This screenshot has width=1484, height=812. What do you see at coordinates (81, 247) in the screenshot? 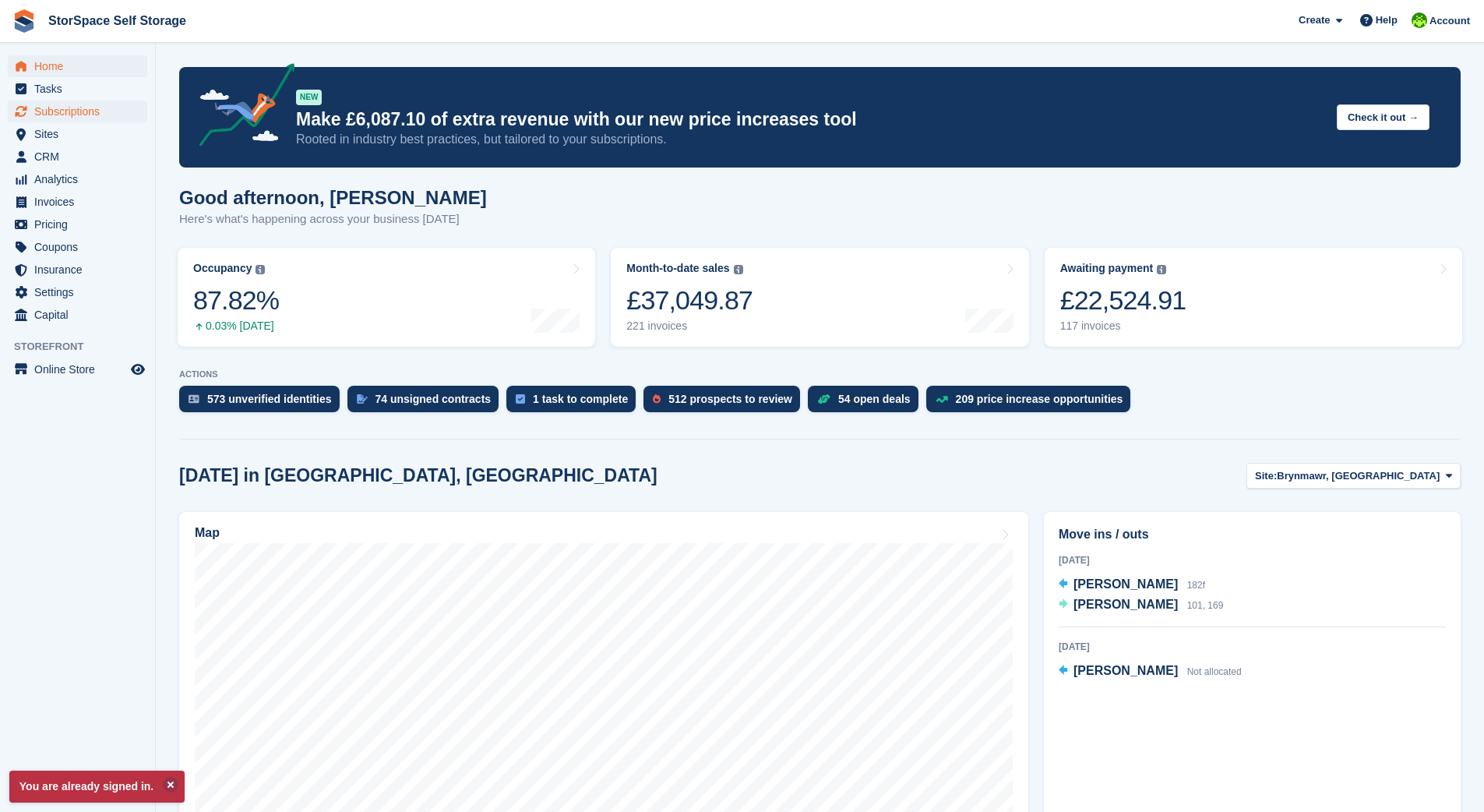
I see `span: Coupons` at bounding box center [81, 247].